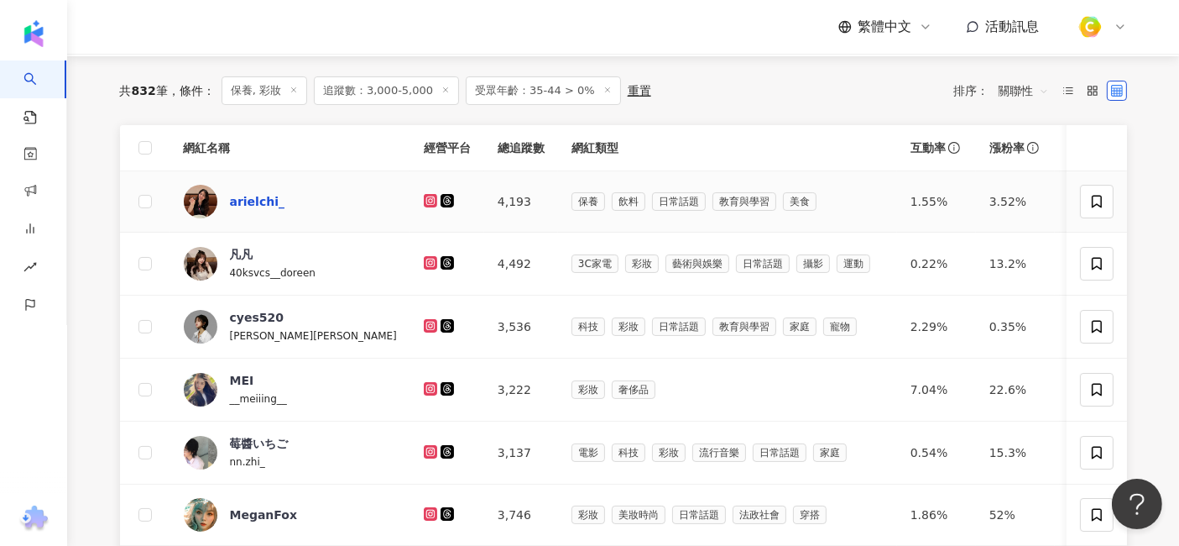 Image resolution: width=1179 pixels, height=546 pixels. I want to click on a: KOL Avatar莓醬いちごnn.zhi_, so click(290, 452).